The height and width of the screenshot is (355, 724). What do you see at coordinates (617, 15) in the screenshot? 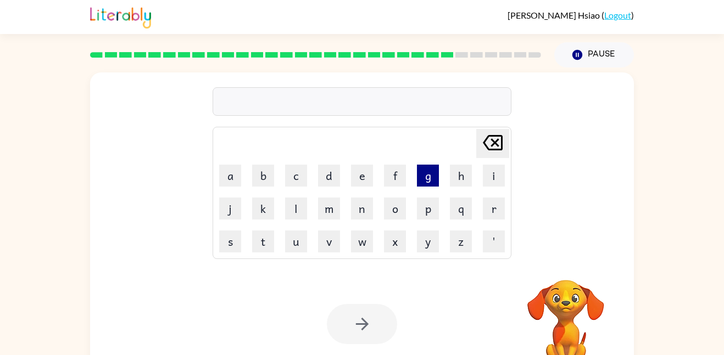
I see `a: Logout` at bounding box center [617, 15].